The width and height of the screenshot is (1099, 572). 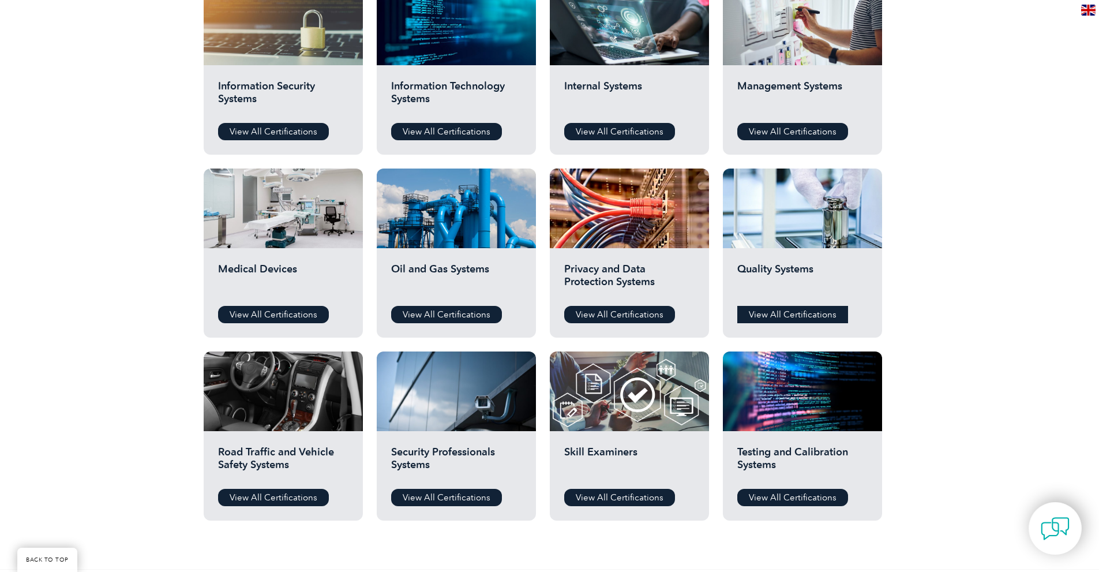 What do you see at coordinates (1088, 10) in the screenshot?
I see `img: en` at bounding box center [1088, 10].